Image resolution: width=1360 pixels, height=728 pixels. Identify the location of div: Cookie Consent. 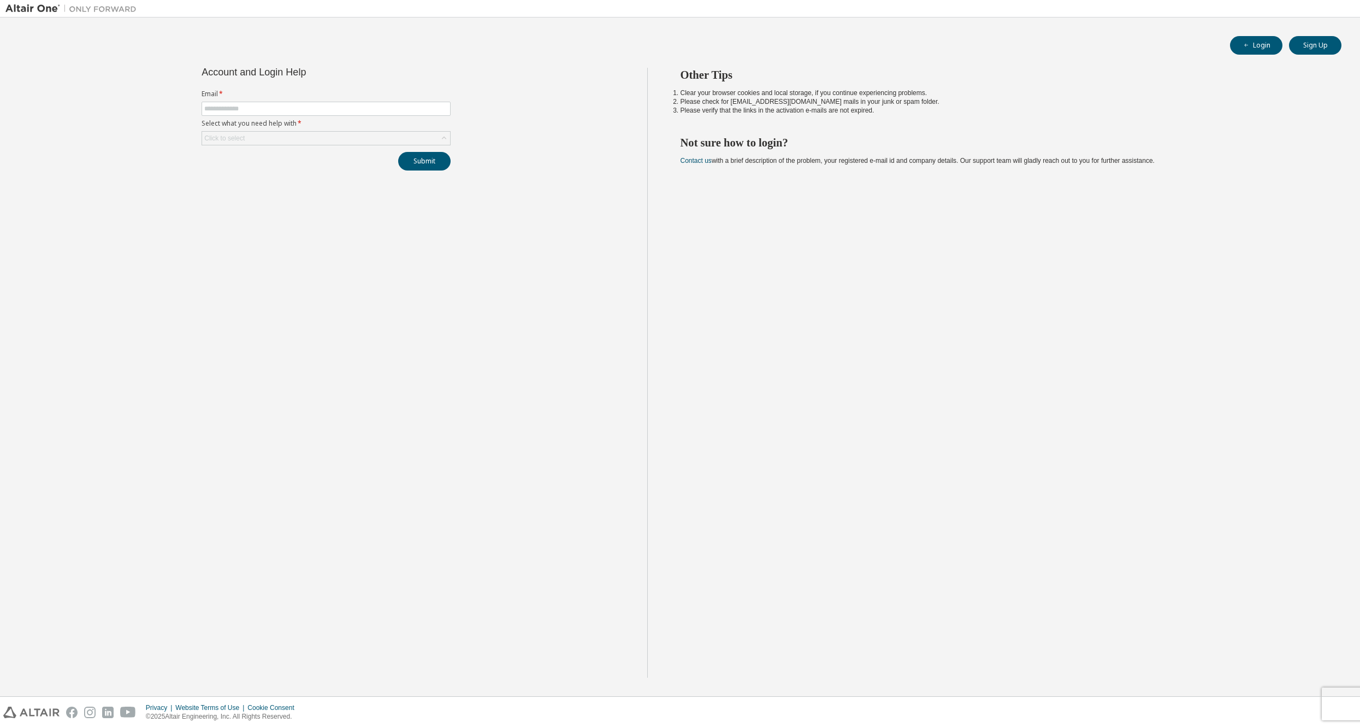
(274, 707).